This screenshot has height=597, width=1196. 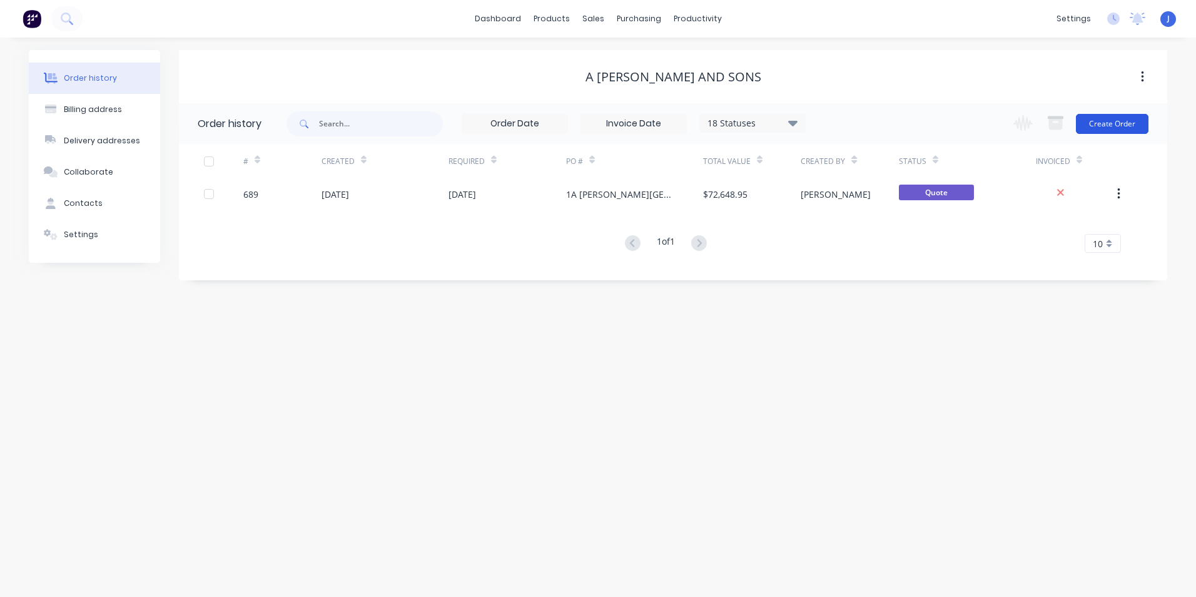 I want to click on div: 18 Statuses, so click(x=753, y=123).